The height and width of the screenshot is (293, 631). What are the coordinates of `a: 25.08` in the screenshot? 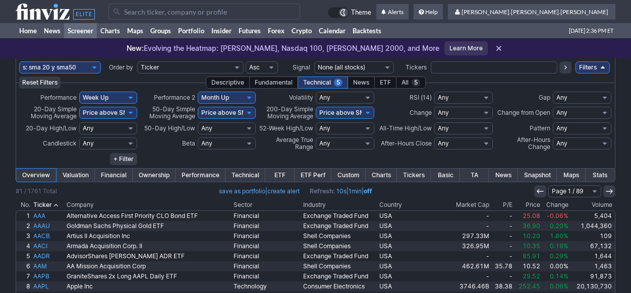 It's located at (527, 216).